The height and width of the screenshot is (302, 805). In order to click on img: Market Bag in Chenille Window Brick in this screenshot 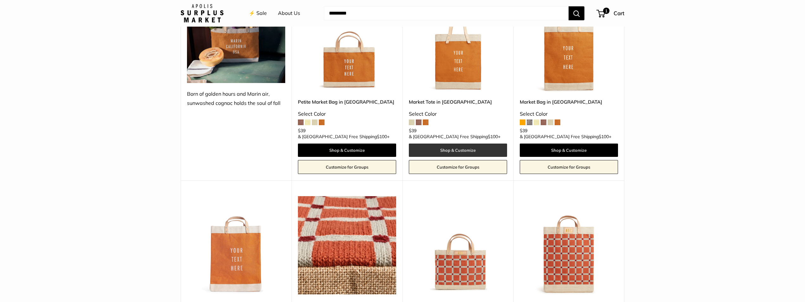, I will do `click(569, 245)`.